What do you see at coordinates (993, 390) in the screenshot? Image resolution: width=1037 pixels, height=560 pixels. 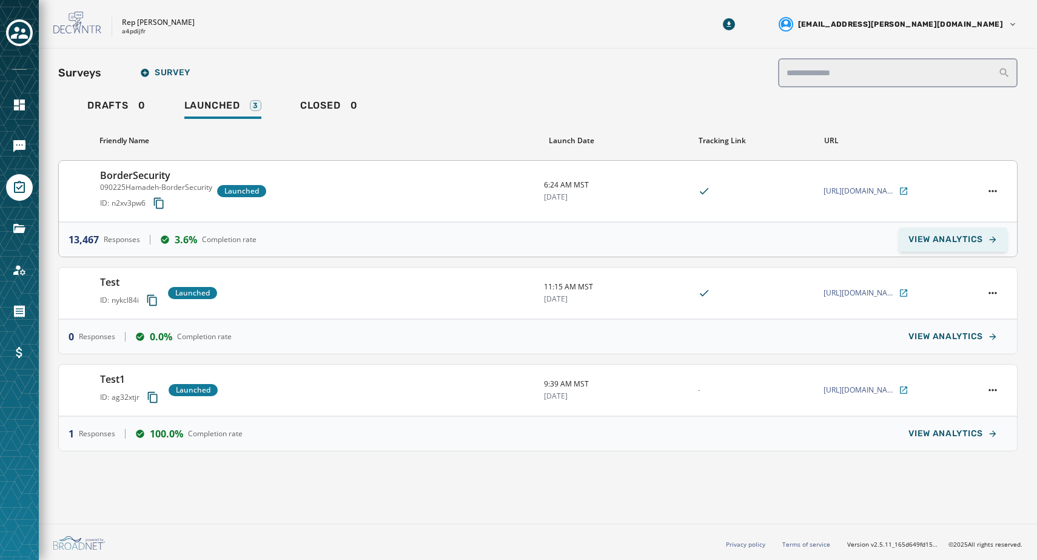 I see `button: Test1 action menu` at bounding box center [993, 390].